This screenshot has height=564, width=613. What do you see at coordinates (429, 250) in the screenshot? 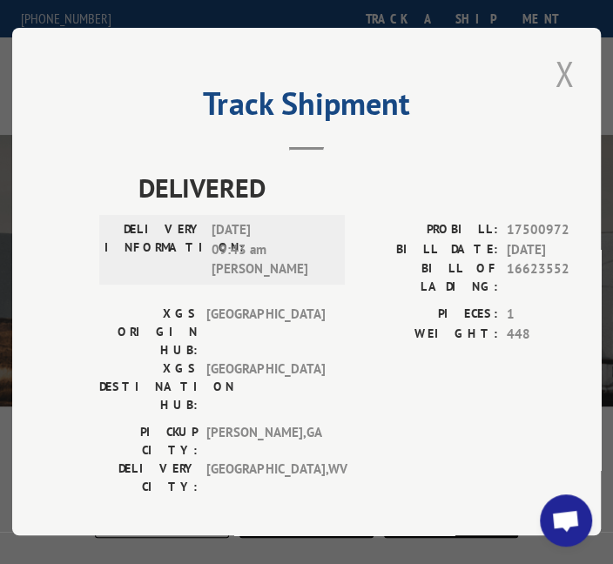
I see `label: BILL DATE:` at bounding box center [429, 250].